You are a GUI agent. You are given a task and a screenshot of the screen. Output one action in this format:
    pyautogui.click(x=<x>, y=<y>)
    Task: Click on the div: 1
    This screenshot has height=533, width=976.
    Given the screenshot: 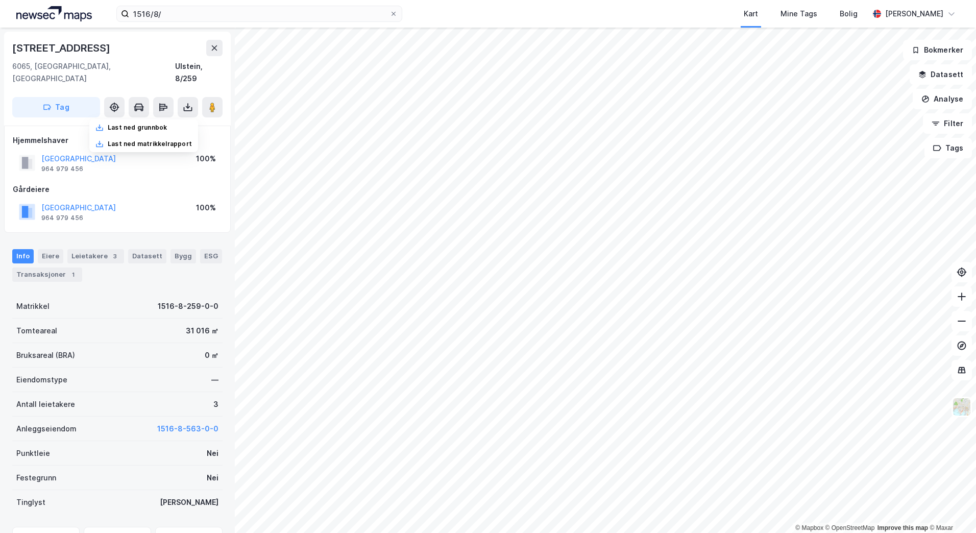 What is the action you would take?
    pyautogui.click(x=73, y=275)
    